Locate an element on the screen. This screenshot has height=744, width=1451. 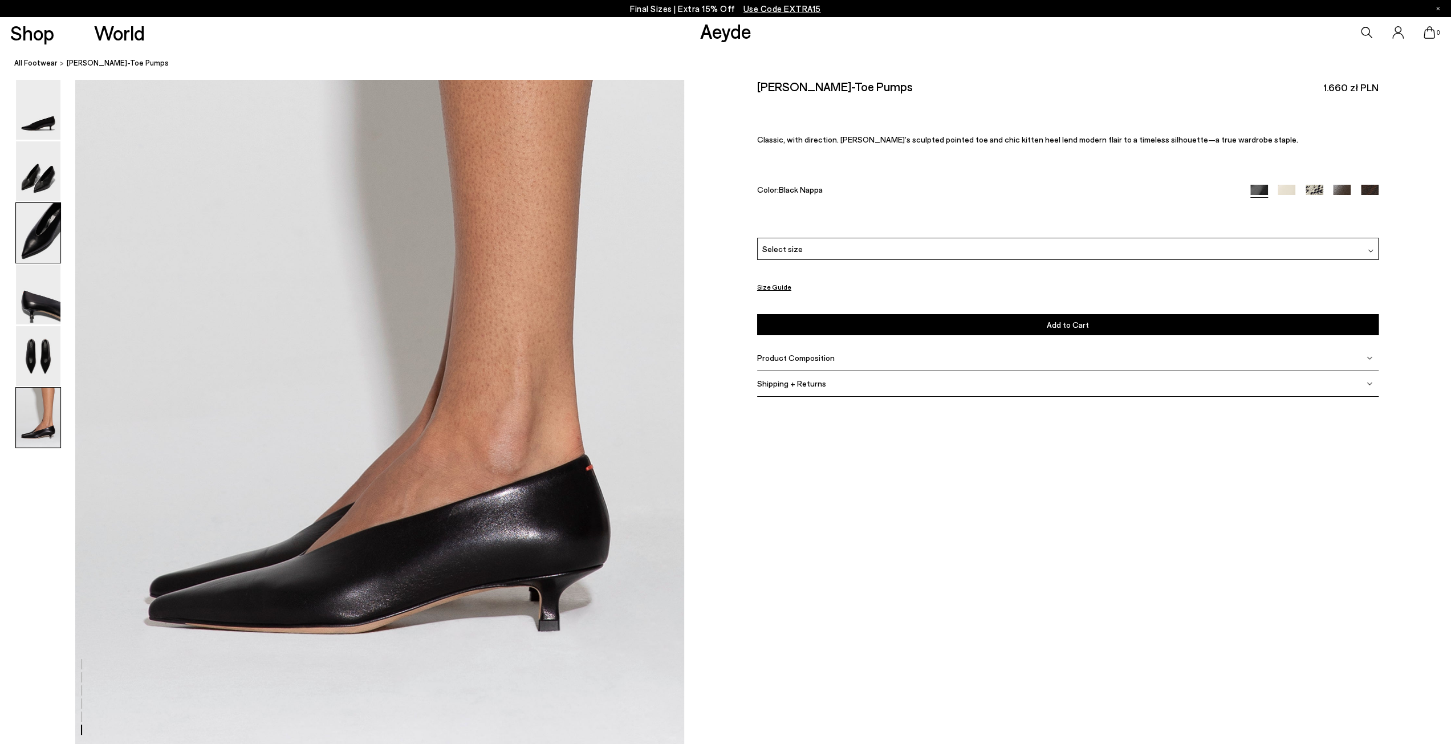
span: Product Composition is located at coordinates (796, 357).